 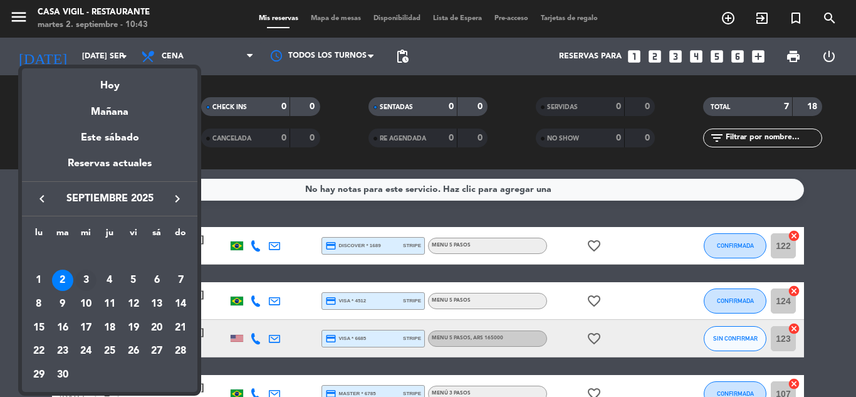 What do you see at coordinates (86, 304) in the screenshot?
I see `div: 10` at bounding box center [86, 304].